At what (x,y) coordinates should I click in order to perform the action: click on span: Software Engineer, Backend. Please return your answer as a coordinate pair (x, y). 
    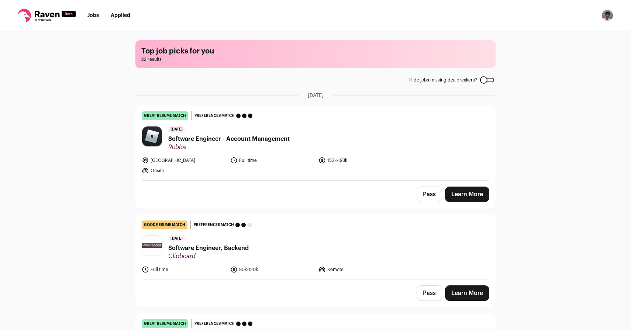
    Looking at the image, I should click on (208, 248).